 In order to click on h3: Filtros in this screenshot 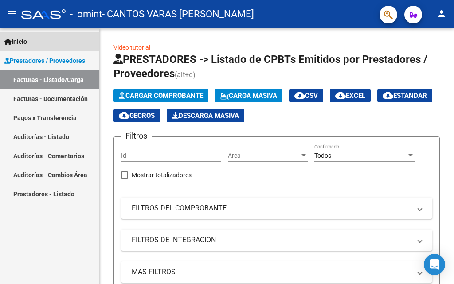, I will do `click(136, 136)`.